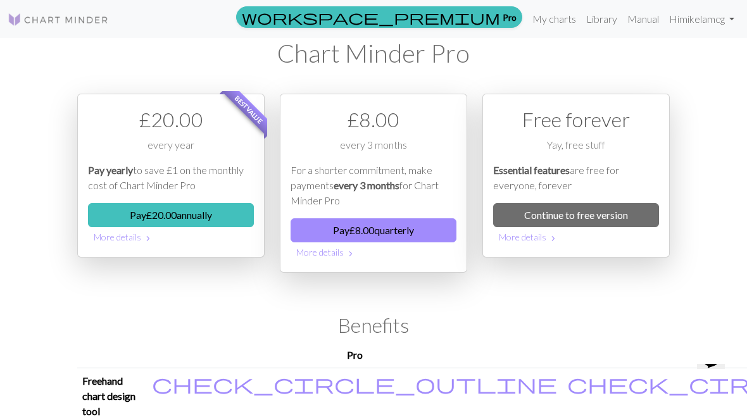 This screenshot has height=417, width=747. Describe the element at coordinates (374, 120) in the screenshot. I see `div: £ 8.00` at that location.